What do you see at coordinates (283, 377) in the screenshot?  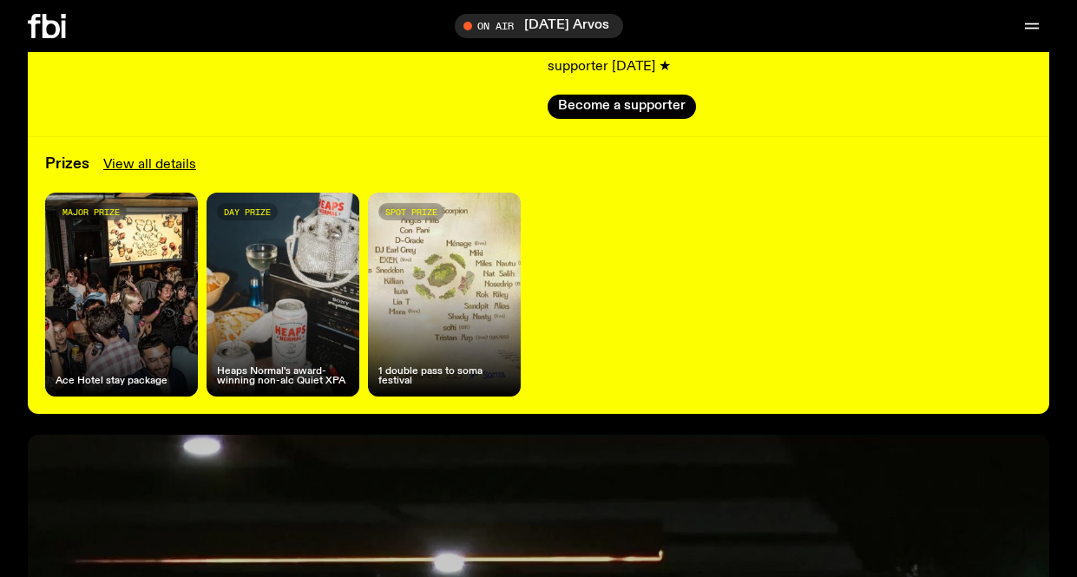 I see `h4: Heaps Normal's award-winning non-alc Quiet XPA` at bounding box center [283, 377].